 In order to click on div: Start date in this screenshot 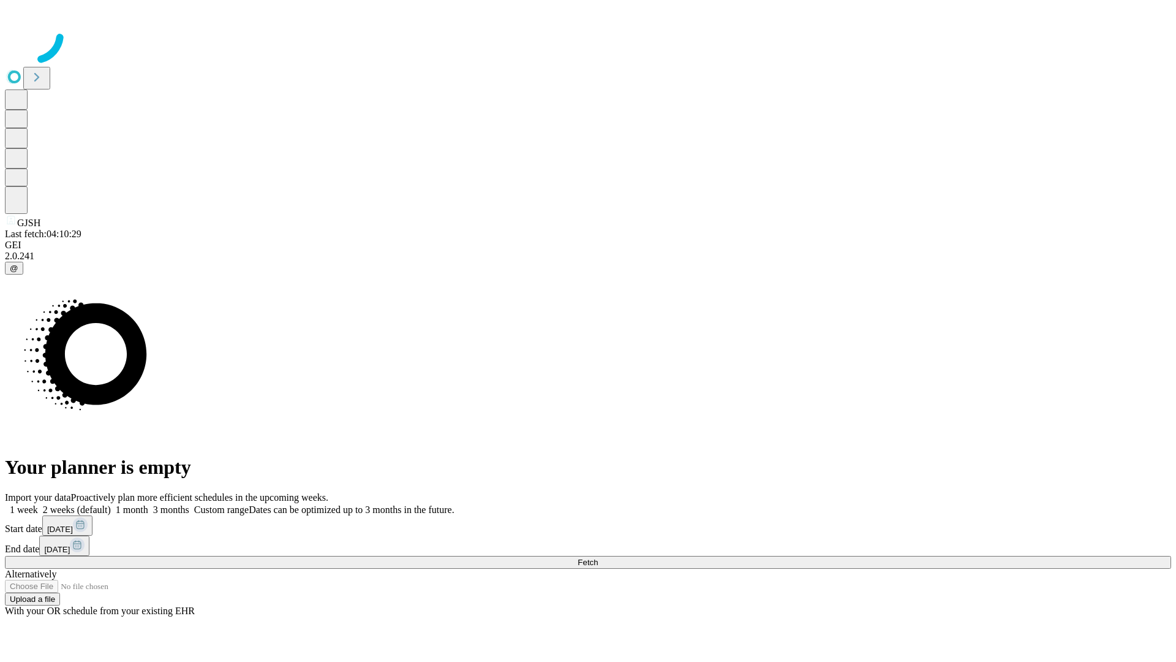, I will do `click(588, 525)`.